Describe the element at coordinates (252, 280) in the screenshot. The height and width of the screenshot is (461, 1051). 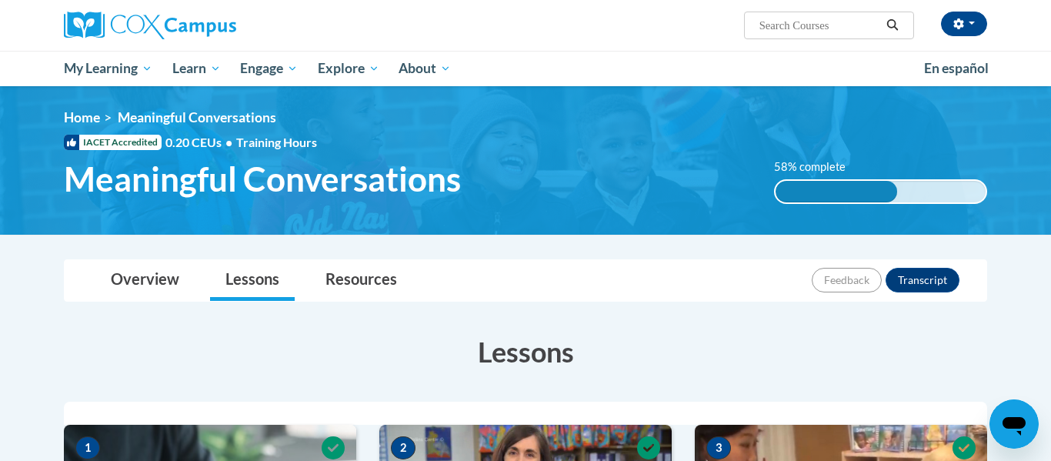
I see `a: Lessons` at that location.